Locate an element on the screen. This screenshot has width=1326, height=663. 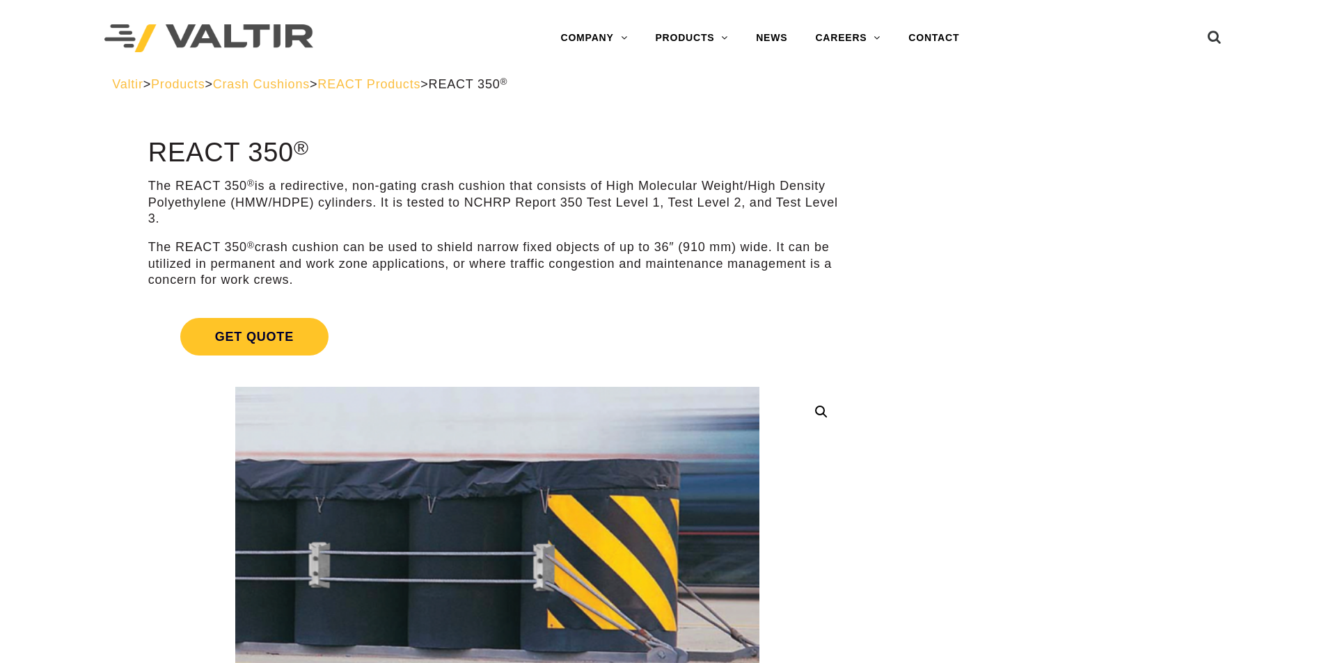
h1: REACT 350 is located at coordinates (497, 153).